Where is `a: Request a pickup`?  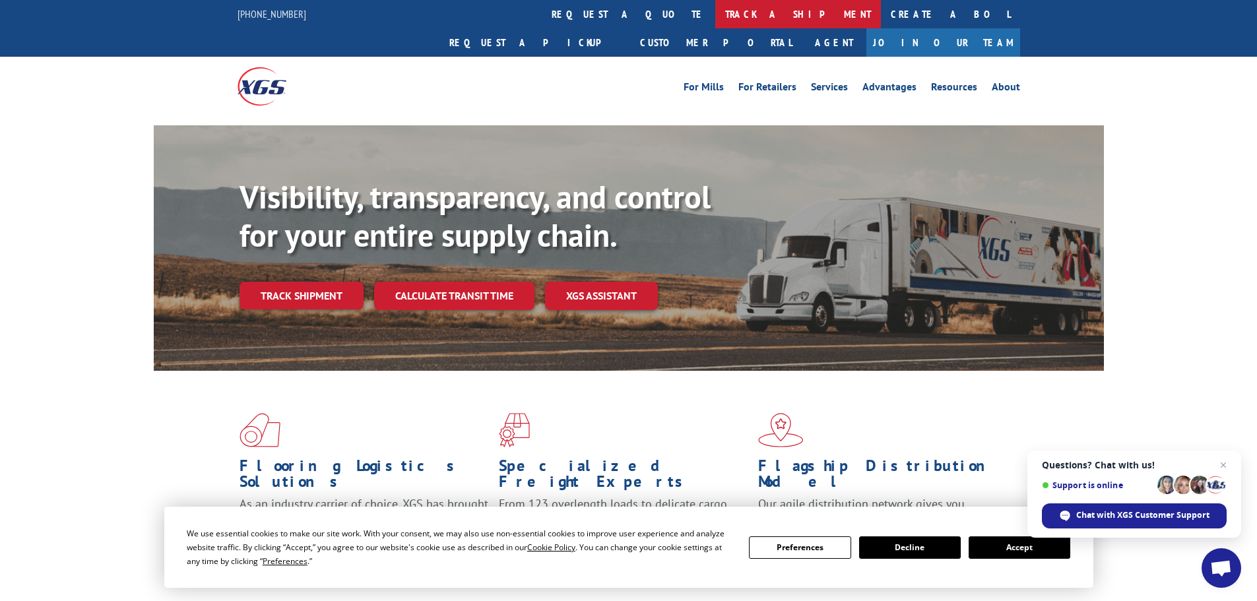 a: Request a pickup is located at coordinates (534, 42).